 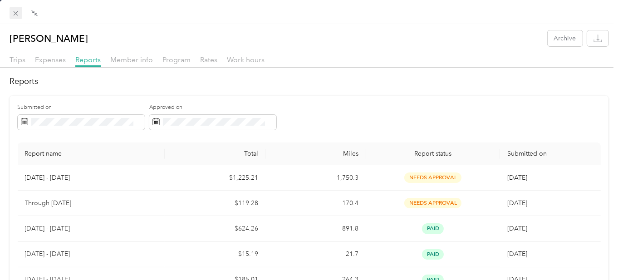 I want to click on span: Expenses, so click(x=50, y=59).